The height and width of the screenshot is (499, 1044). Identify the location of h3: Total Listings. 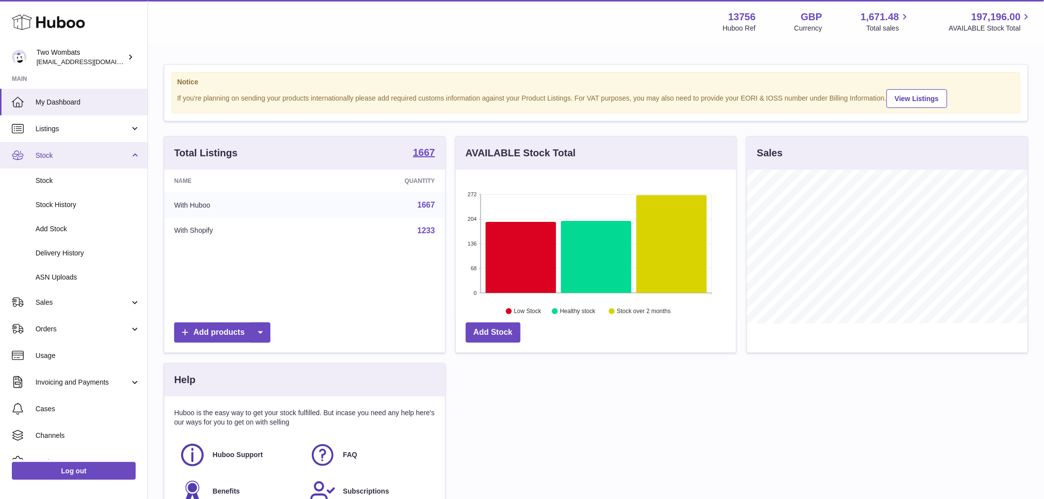
(206, 153).